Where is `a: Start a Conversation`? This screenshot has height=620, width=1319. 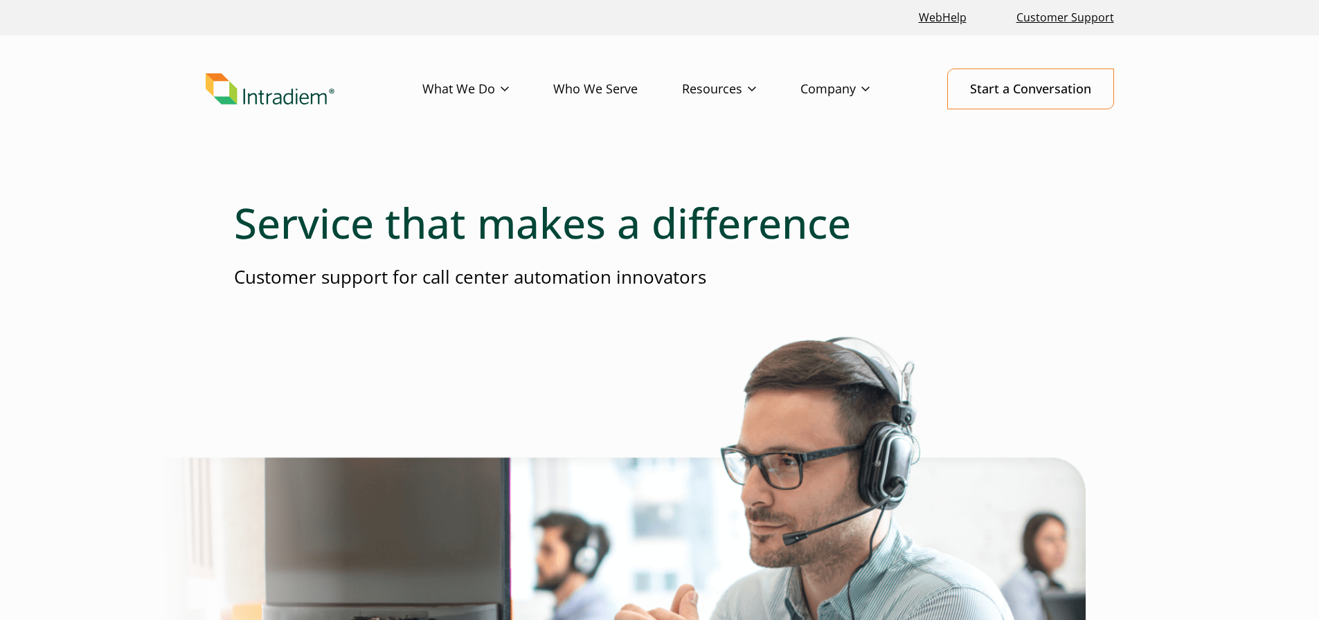 a: Start a Conversation is located at coordinates (1030, 89).